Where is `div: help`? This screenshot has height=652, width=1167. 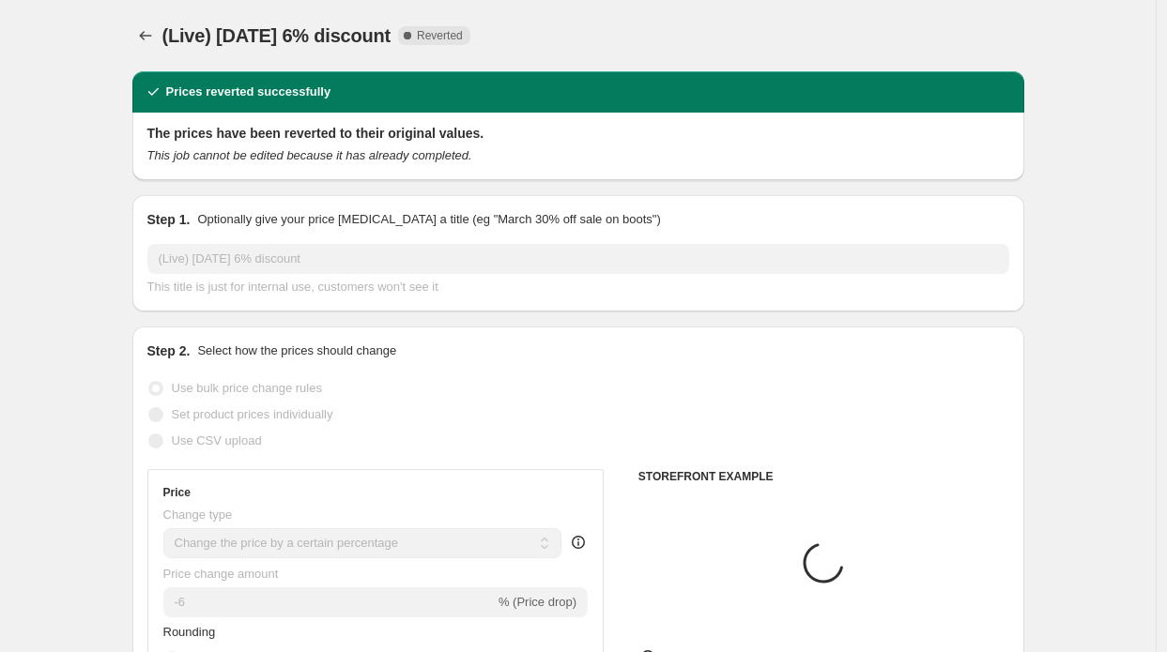 div: help is located at coordinates (578, 543).